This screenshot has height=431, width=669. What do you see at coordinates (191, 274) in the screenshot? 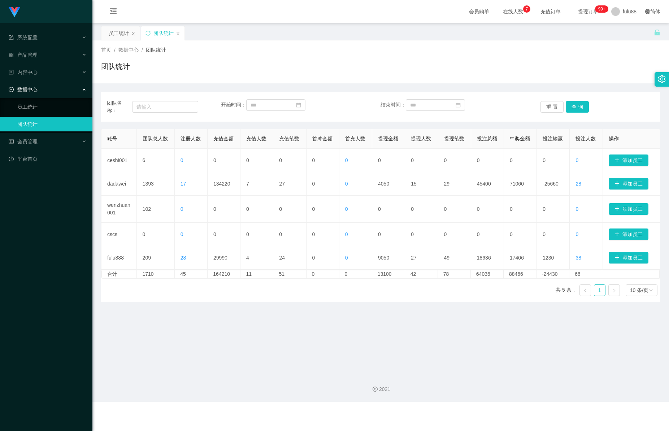
I see `td: 45` at bounding box center [191, 274].